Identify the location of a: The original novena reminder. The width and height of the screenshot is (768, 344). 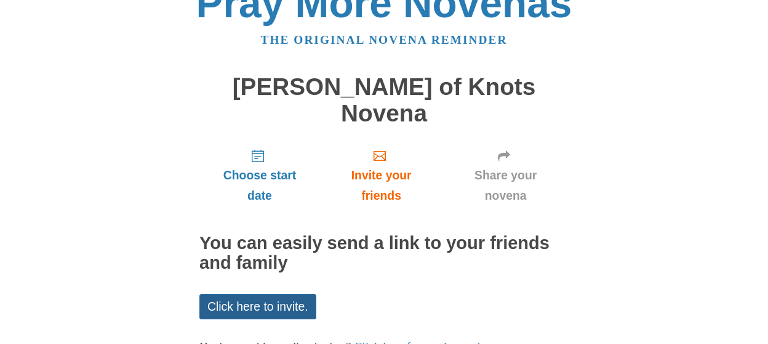
(384, 39).